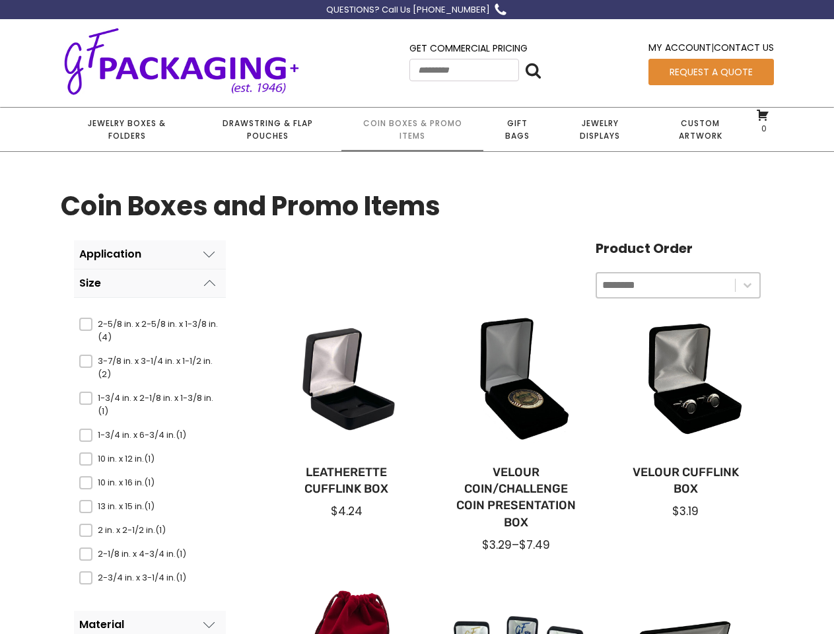  Describe the element at coordinates (156, 506) in the screenshot. I see `span: 13 in. x 15 in.` at that location.